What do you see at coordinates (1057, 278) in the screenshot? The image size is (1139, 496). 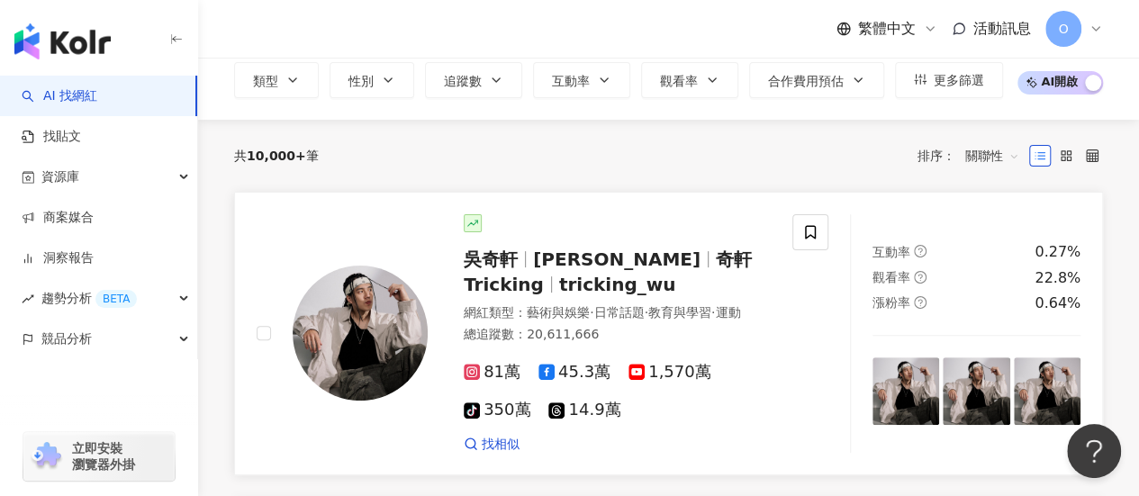 I see `div: 22.8%` at bounding box center [1057, 278].